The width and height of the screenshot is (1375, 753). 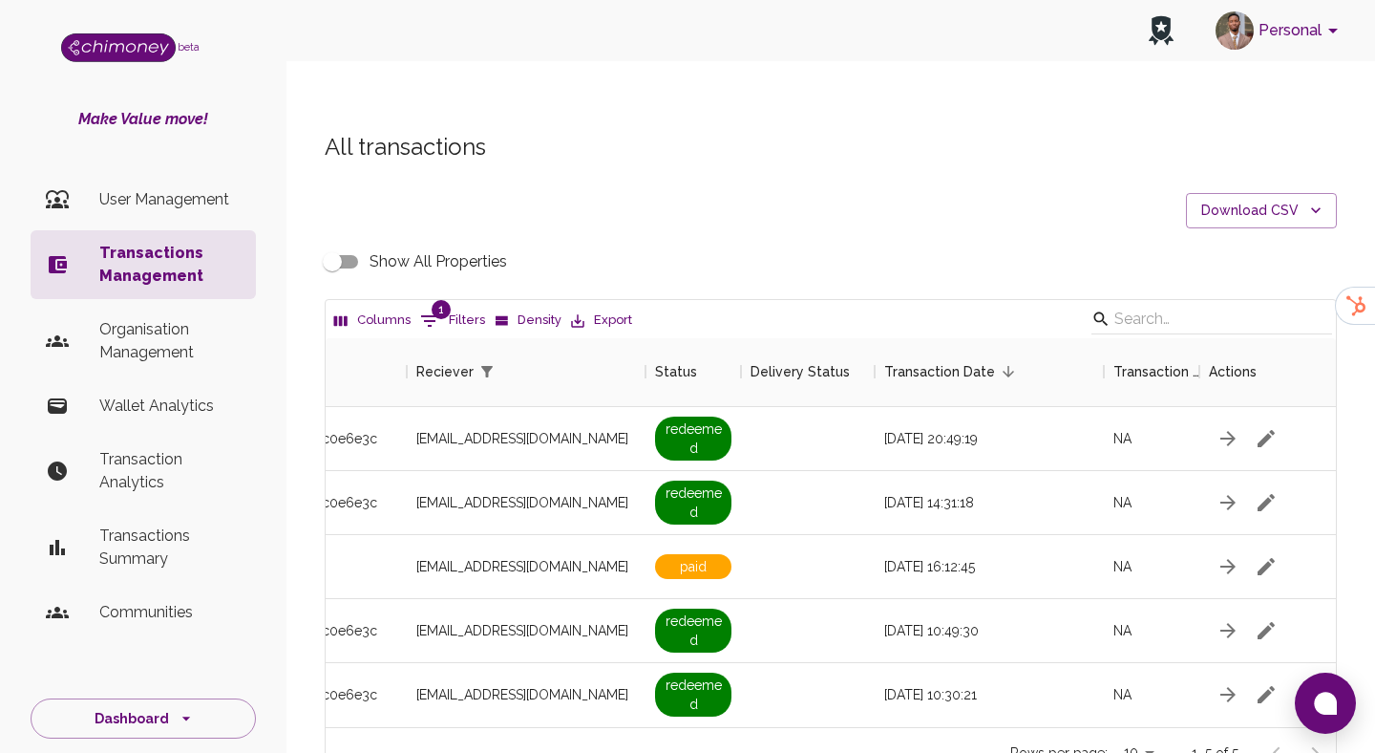 I want to click on span: paid, so click(x=693, y=566).